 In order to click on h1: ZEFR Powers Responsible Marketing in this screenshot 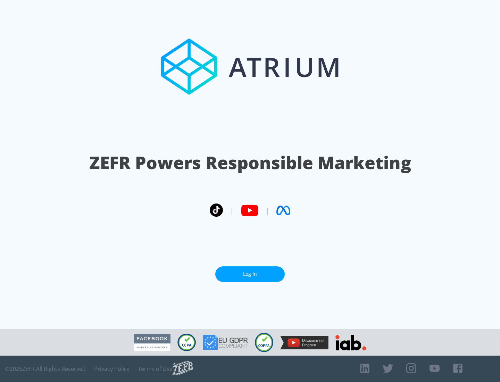, I will do `click(250, 163)`.